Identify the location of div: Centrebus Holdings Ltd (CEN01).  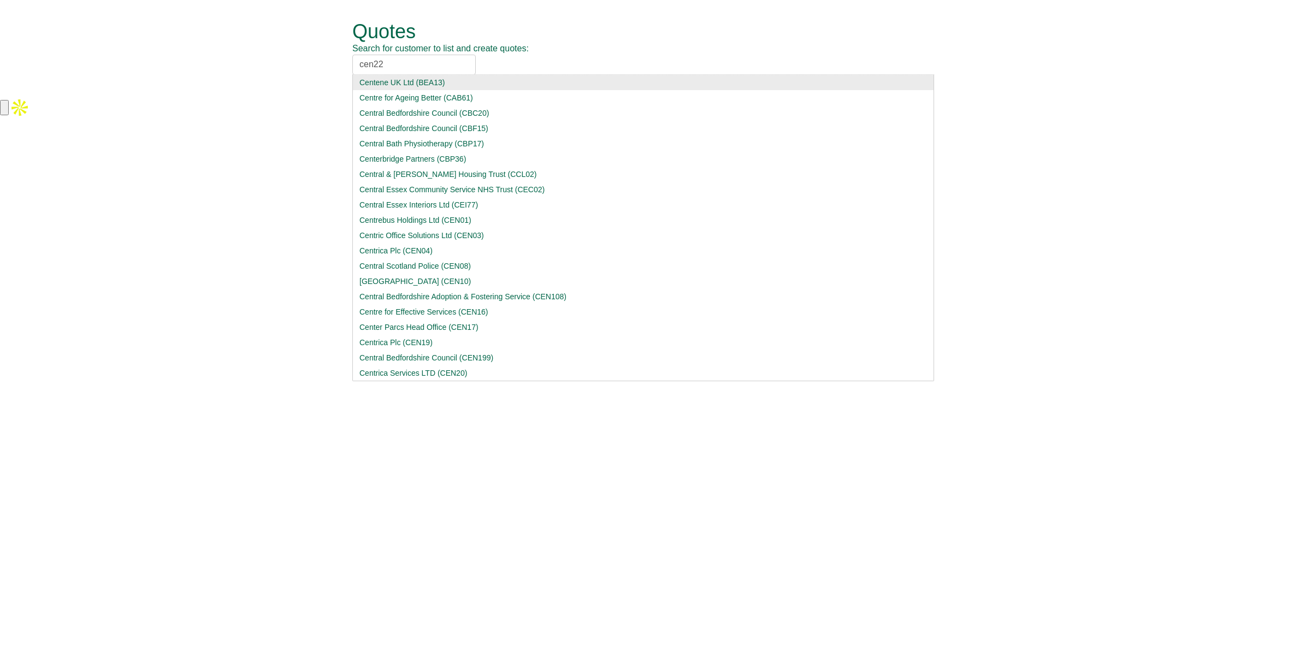
(643, 220).